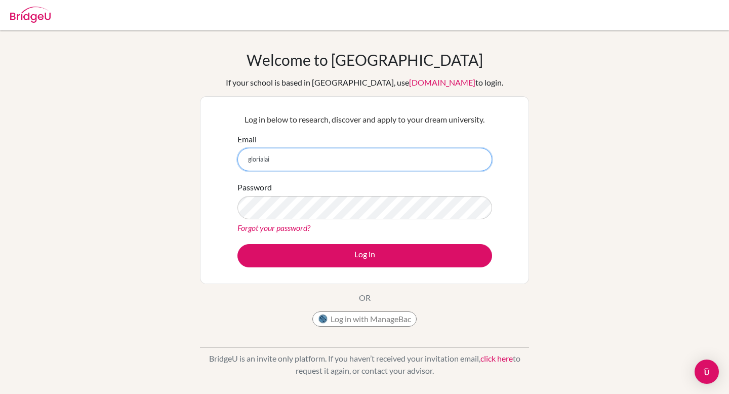  Describe the element at coordinates (365, 365) in the screenshot. I see `p: BridgeU is an invite only platform. If you haven’t received your invitation email, to request it ...` at that location.